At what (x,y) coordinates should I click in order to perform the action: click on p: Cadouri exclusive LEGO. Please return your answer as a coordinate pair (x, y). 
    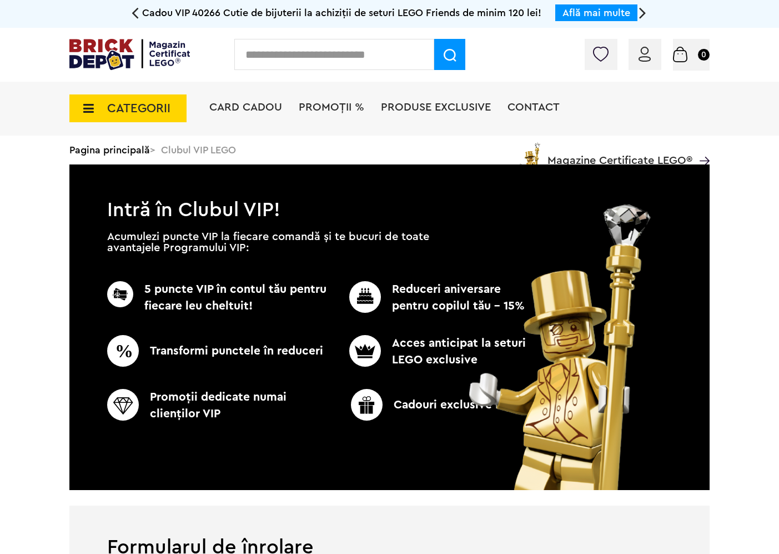
    Looking at the image, I should click on (438, 404).